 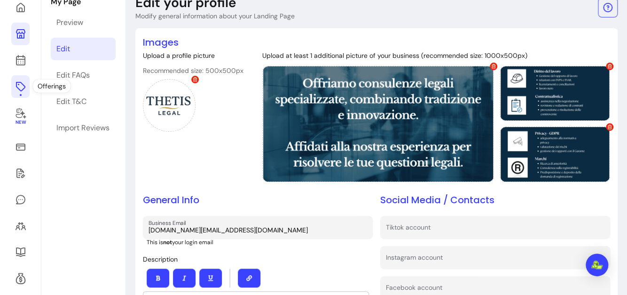 I want to click on p: Modify general information about your Landing Page, so click(x=215, y=16).